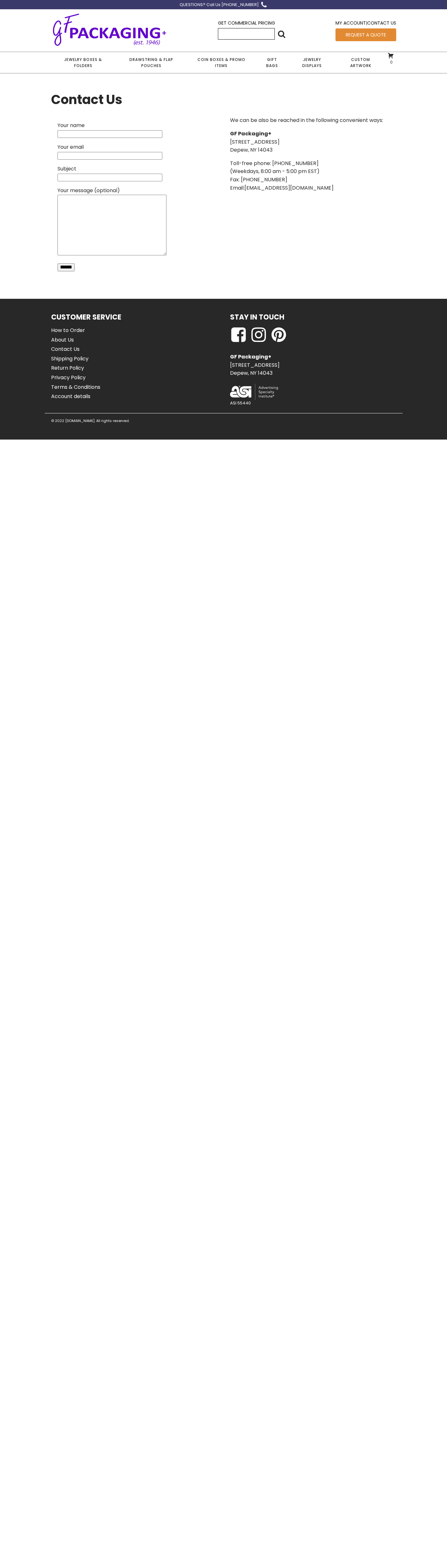 The image size is (447, 1568). Describe the element at coordinates (306, 120) in the screenshot. I see `p: We can be also be reached in the following convenient ways:` at that location.